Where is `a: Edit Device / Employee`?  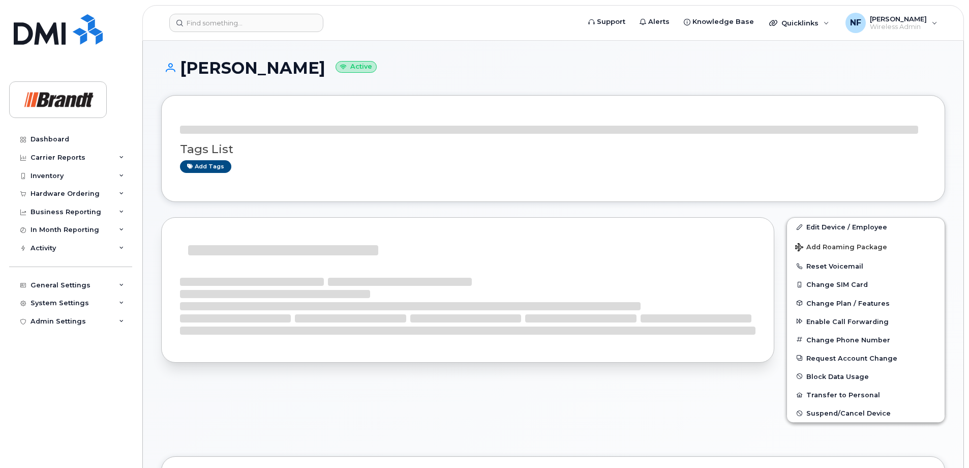 a: Edit Device / Employee is located at coordinates (866, 227).